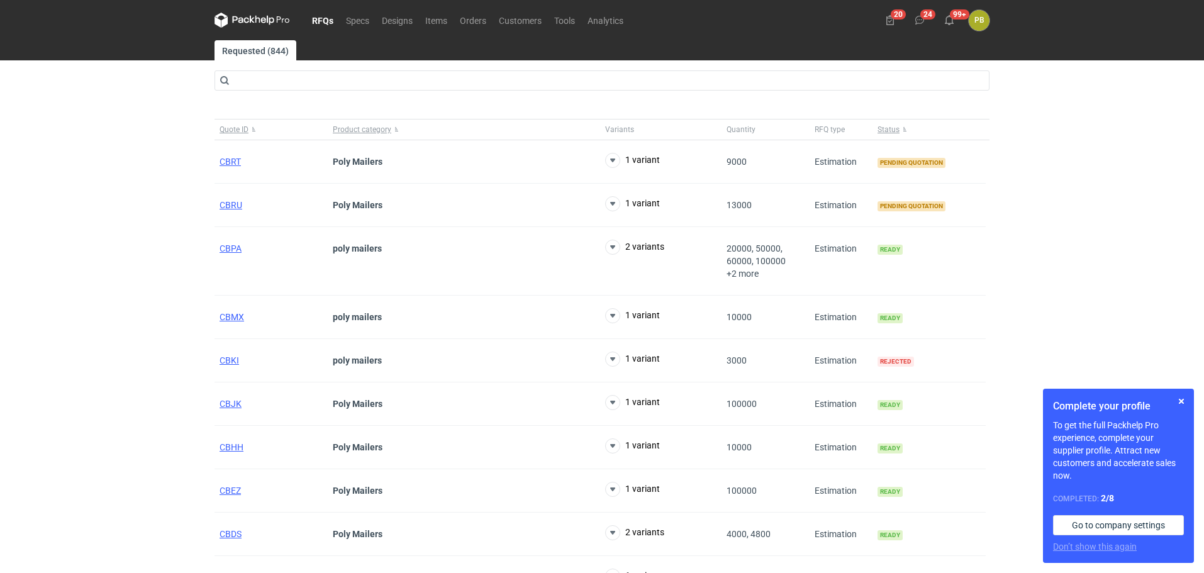 This screenshot has height=573, width=1204. I want to click on span: CBJK, so click(230, 404).